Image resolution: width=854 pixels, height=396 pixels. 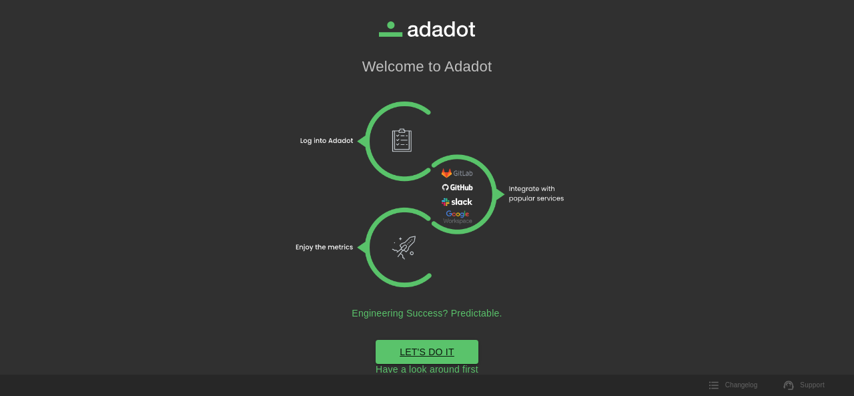 What do you see at coordinates (804, 385) in the screenshot?
I see `a: Support` at bounding box center [804, 385].